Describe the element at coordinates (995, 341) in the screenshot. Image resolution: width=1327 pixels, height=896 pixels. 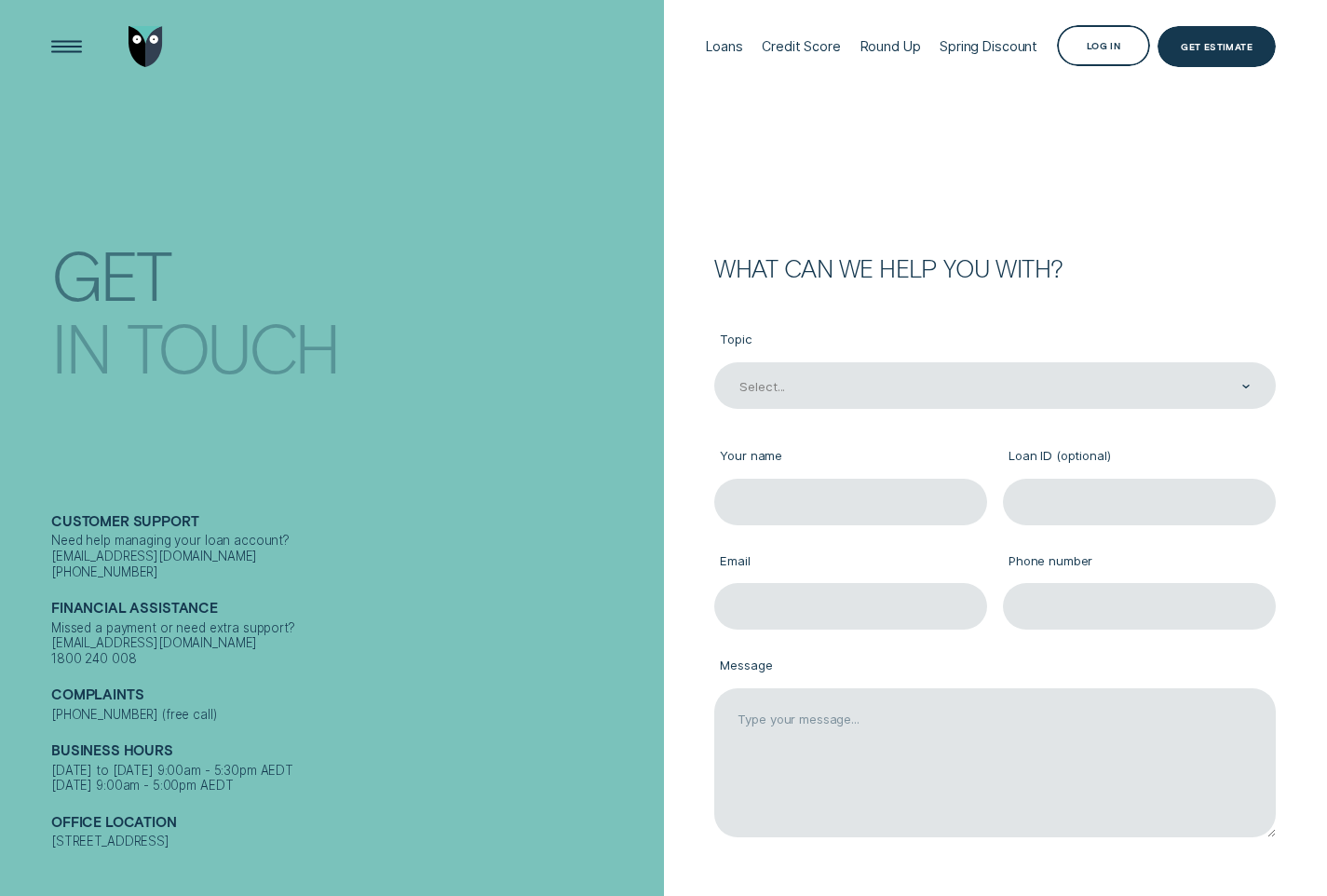
I see `label: Topic` at that location.